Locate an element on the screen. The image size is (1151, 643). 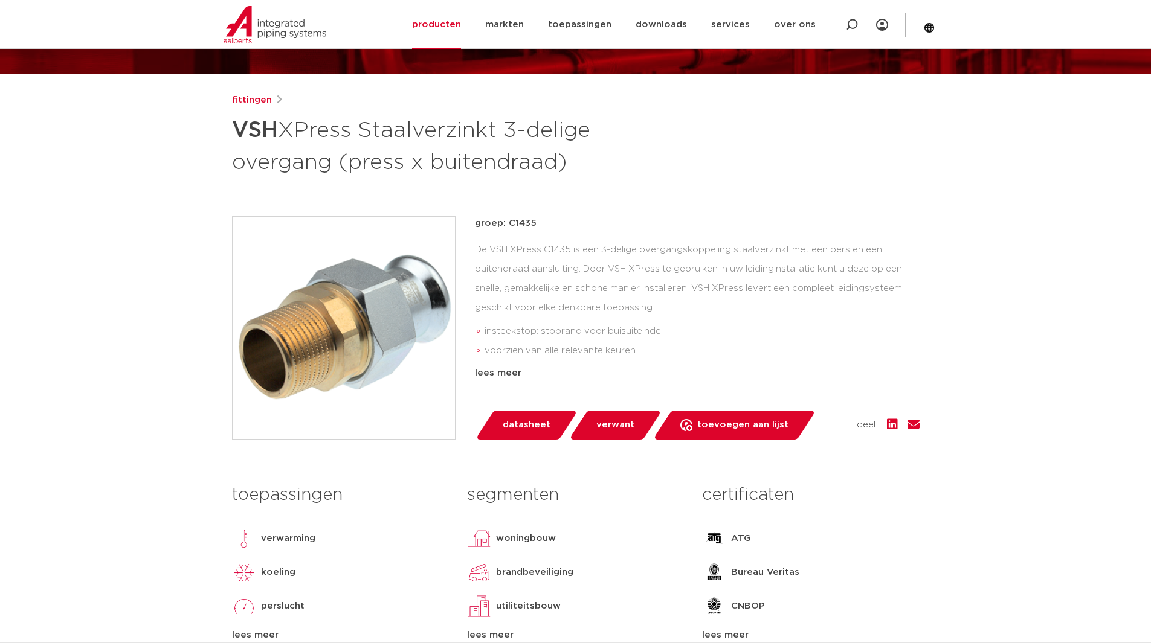
p: Bureau Veritas is located at coordinates (765, 573).